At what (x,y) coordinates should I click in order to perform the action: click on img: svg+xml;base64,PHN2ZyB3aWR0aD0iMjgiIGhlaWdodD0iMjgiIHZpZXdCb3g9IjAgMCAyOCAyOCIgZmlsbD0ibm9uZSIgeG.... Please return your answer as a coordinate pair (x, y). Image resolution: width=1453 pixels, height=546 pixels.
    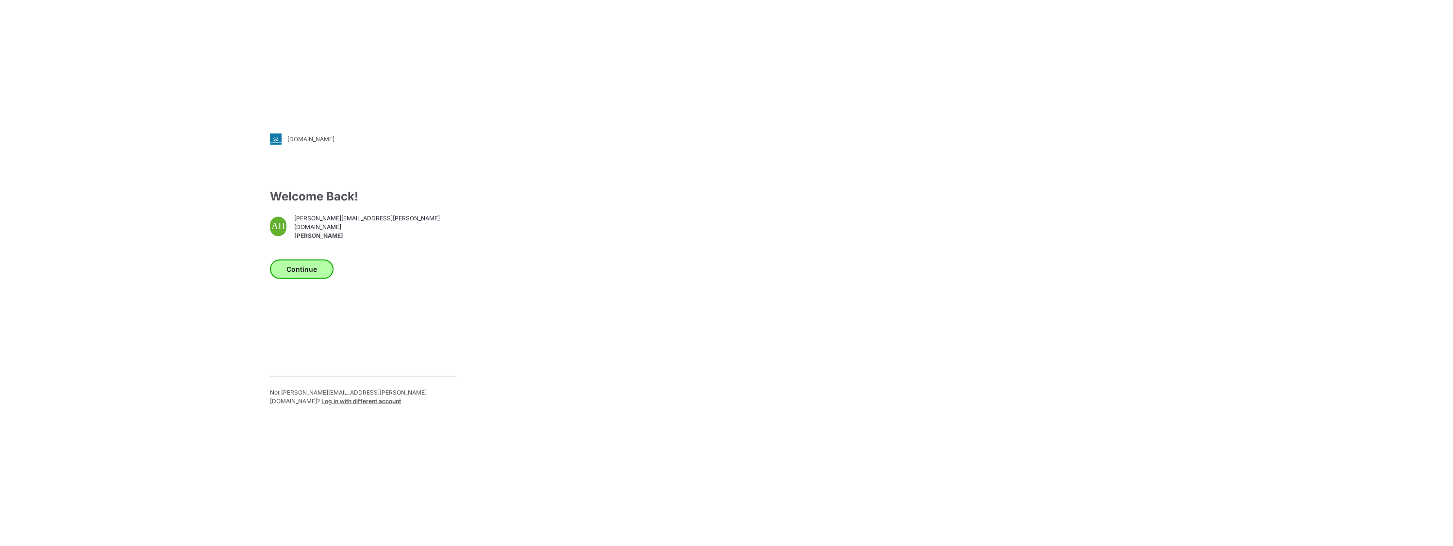
    Looking at the image, I should click on (276, 139).